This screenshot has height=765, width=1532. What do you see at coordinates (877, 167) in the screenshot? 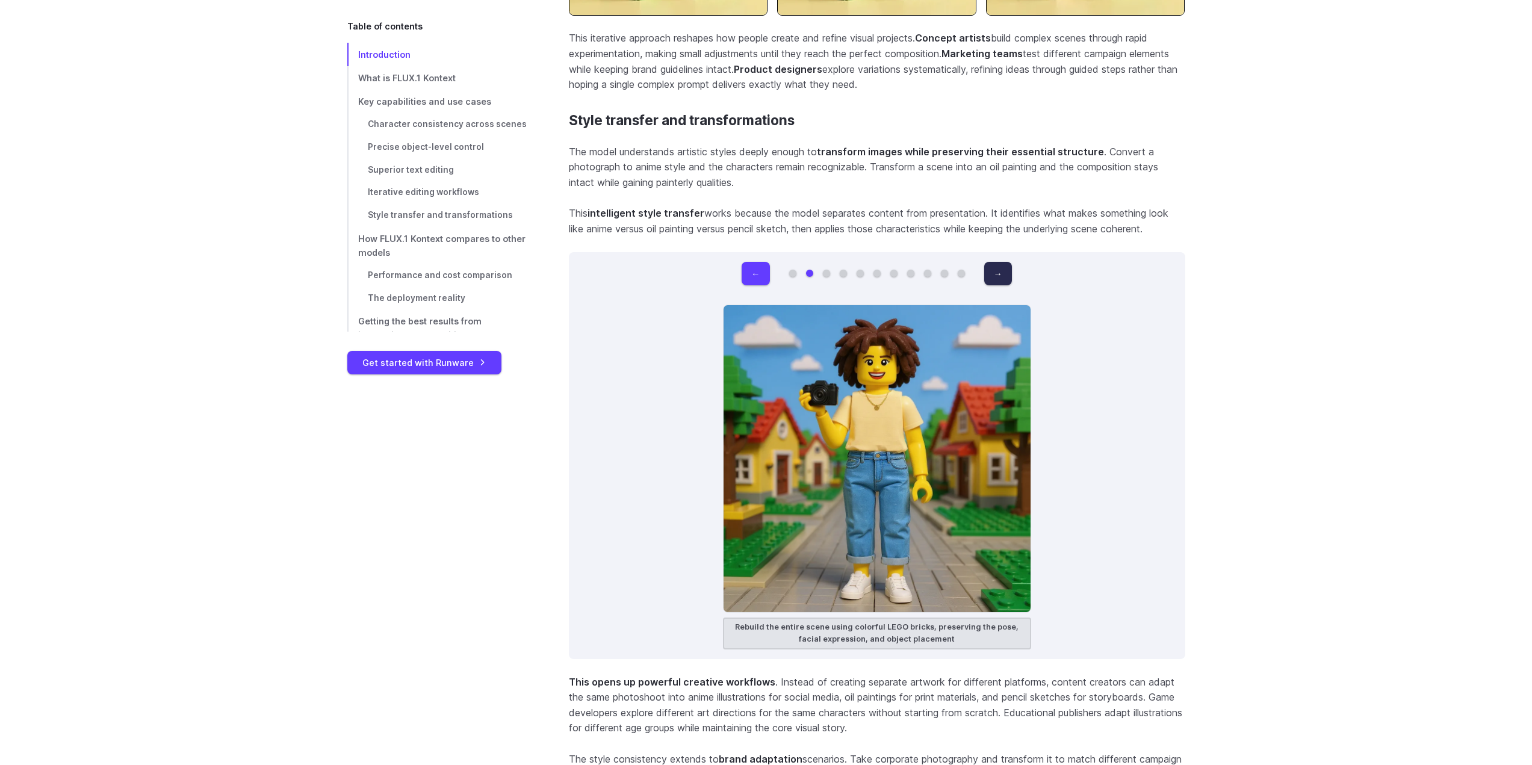
I see `p: The model understands artistic styles deeply enough to . Convert a photograph to anime style and ...` at bounding box center [877, 167].